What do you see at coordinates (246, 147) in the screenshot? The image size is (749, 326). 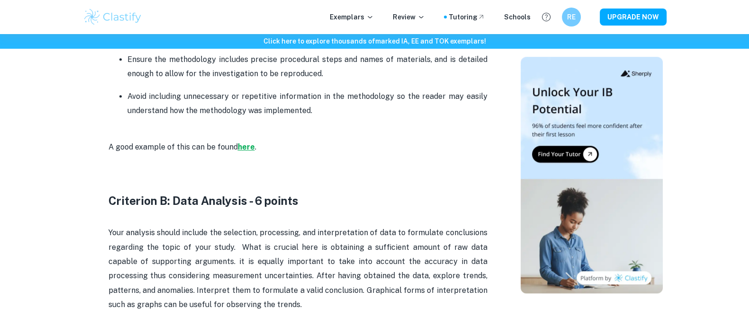 I see `a: here` at bounding box center [246, 147].